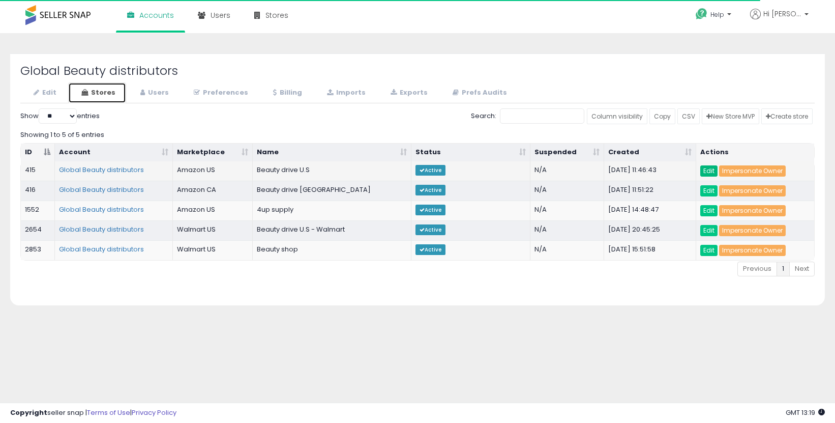 The height and width of the screenshot is (423, 835). Describe the element at coordinates (662, 116) in the screenshot. I see `span: Copy` at that location.